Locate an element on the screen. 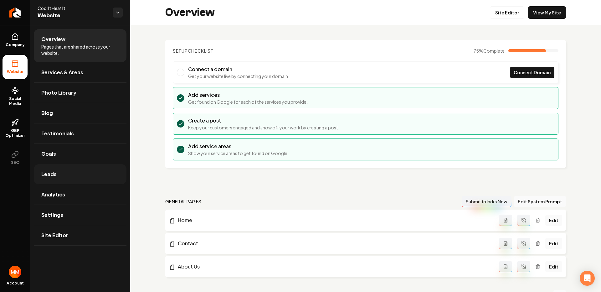 The image size is (601, 292). span: Goals is located at coordinates (49, 154).